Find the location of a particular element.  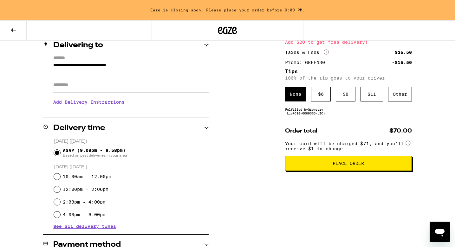

h2: Delivery time is located at coordinates (79, 128).